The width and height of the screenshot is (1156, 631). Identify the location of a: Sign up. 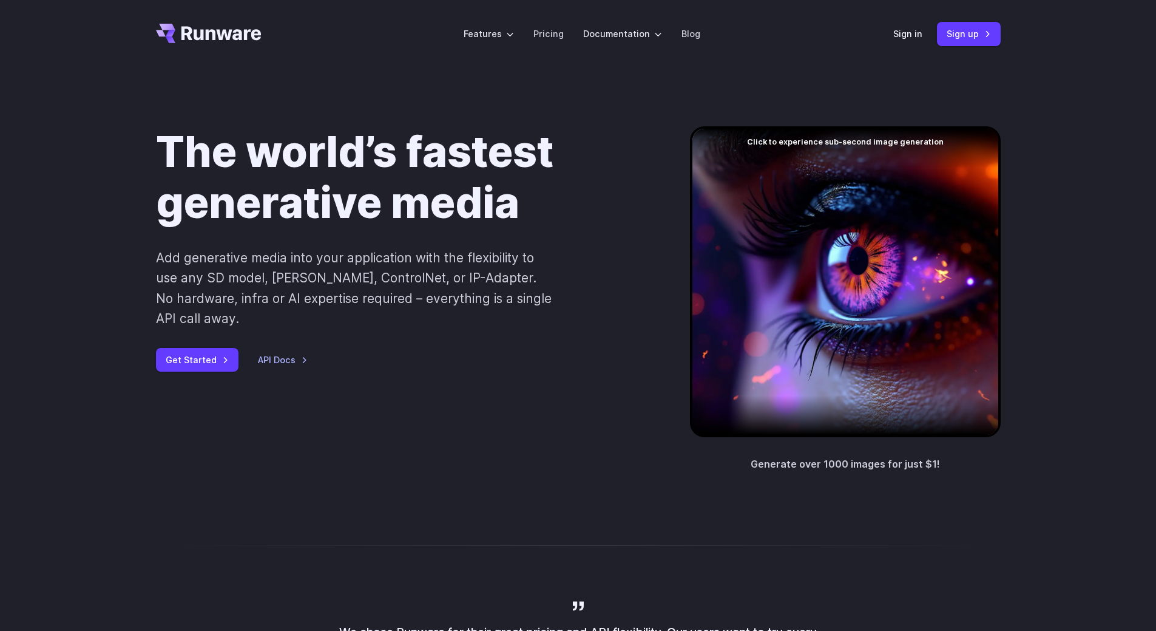
(969, 33).